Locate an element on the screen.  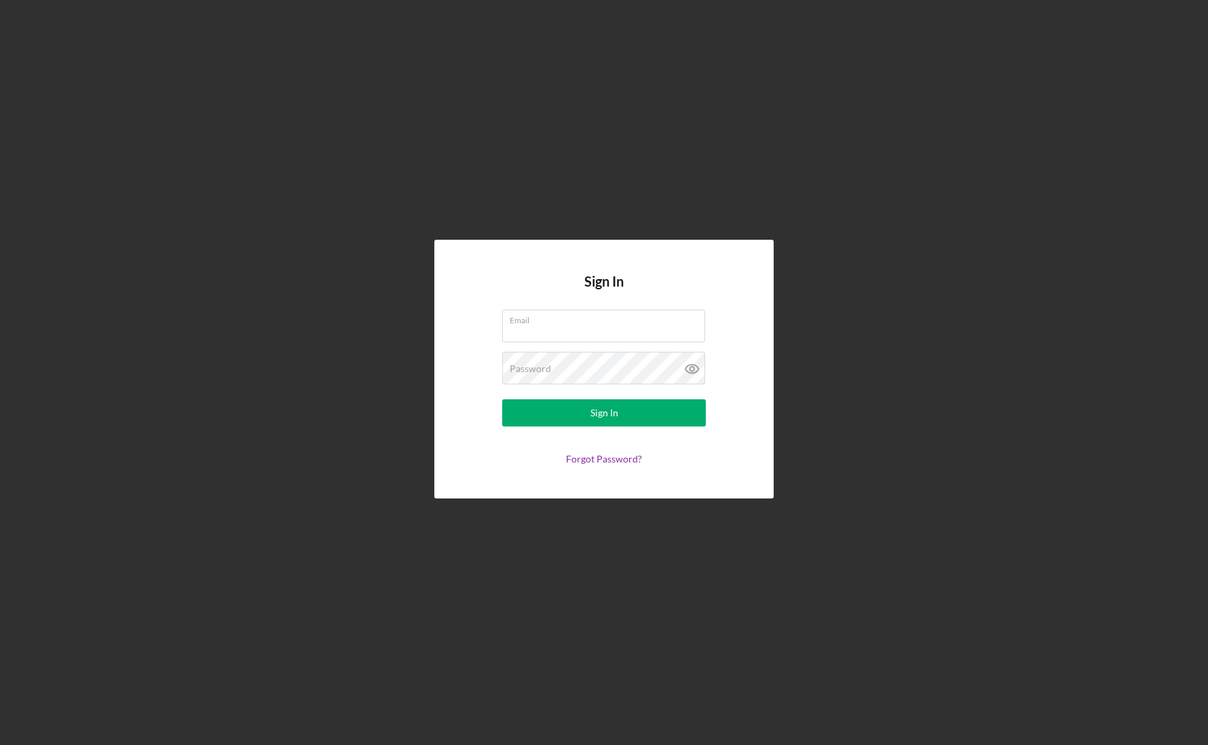
label: Email is located at coordinates (608, 318).